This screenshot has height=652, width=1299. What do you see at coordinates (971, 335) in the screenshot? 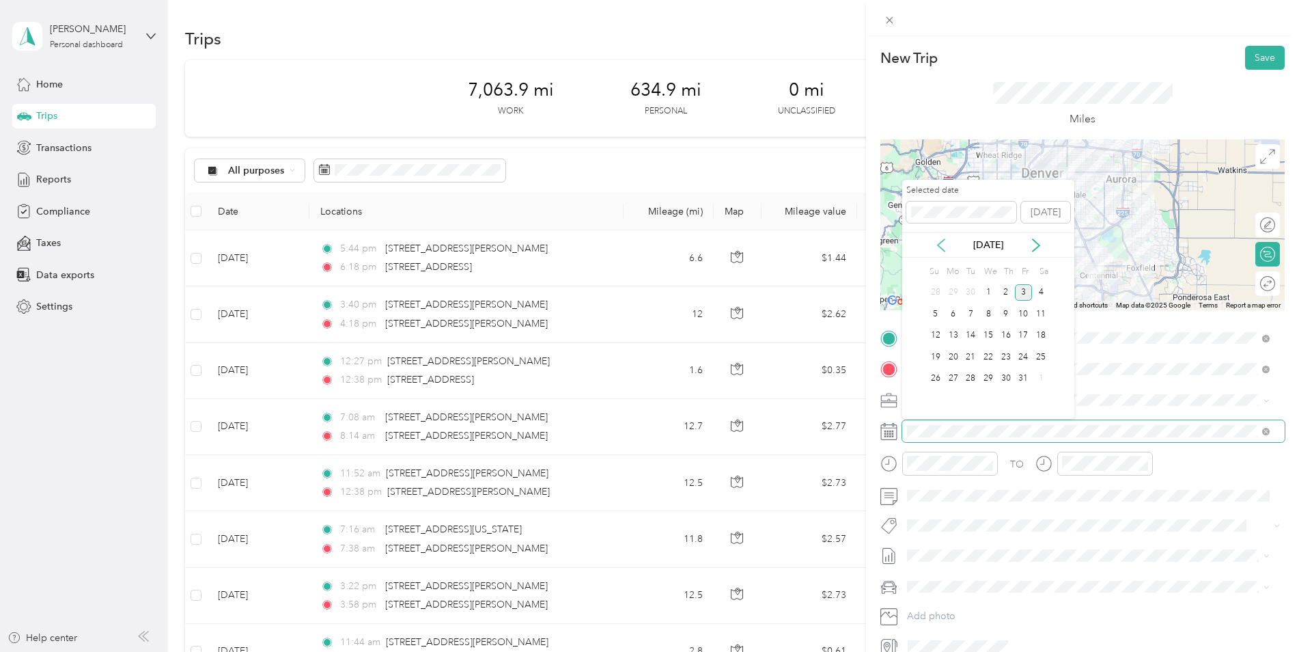
I see `div: 14` at bounding box center [971, 335].